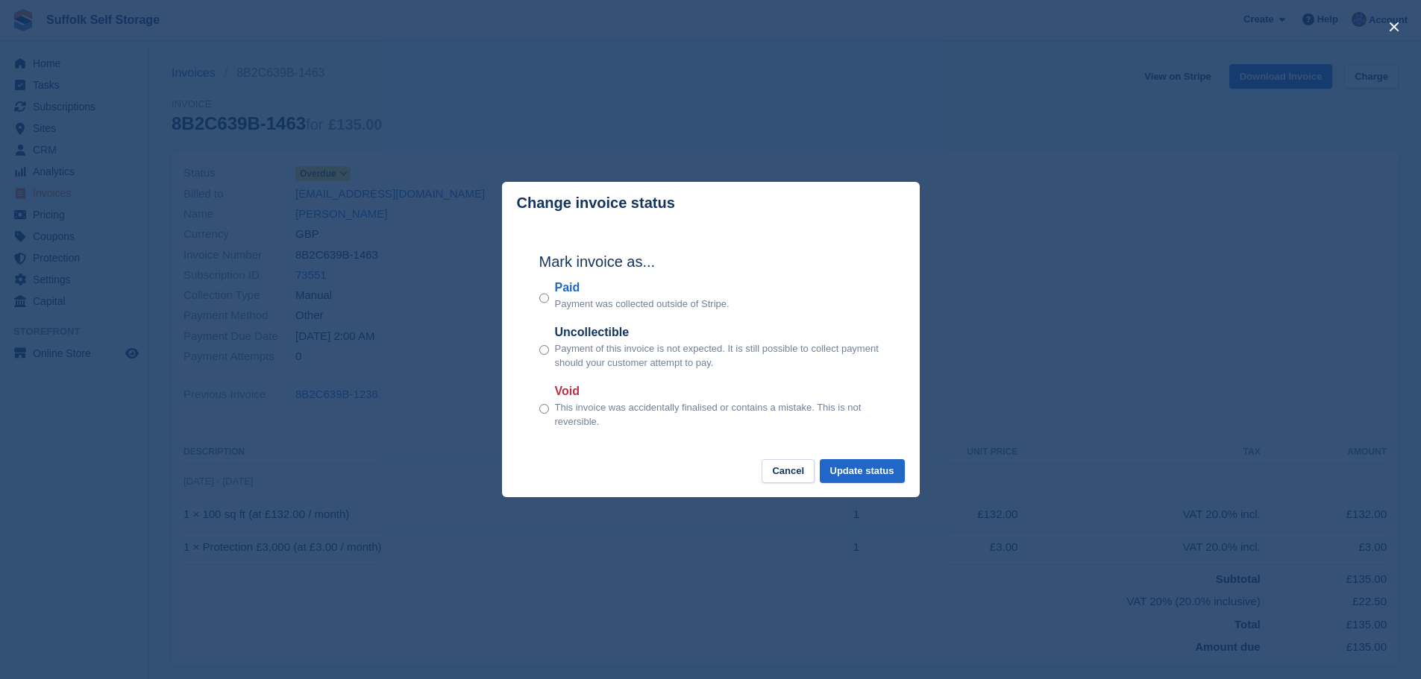  Describe the element at coordinates (718, 333) in the screenshot. I see `label: Uncollectible` at that location.